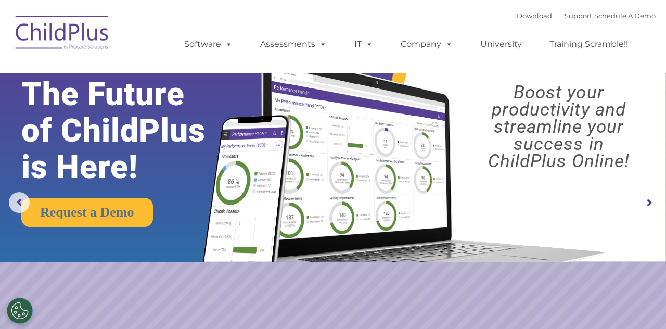 The height and width of the screenshot is (329, 666). Describe the element at coordinates (625, 16) in the screenshot. I see `a: Schedule A Demo` at that location.